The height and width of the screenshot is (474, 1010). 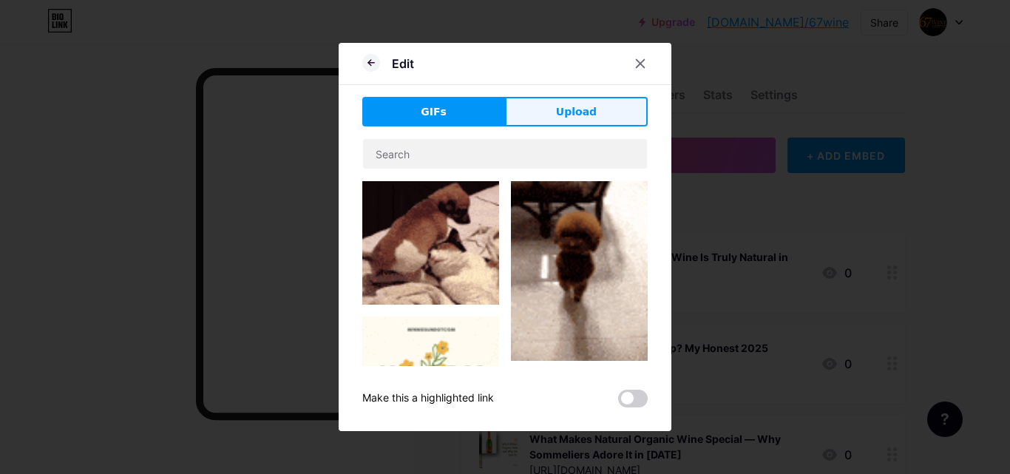 What do you see at coordinates (433, 112) in the screenshot?
I see `span: GIFs` at bounding box center [433, 112].